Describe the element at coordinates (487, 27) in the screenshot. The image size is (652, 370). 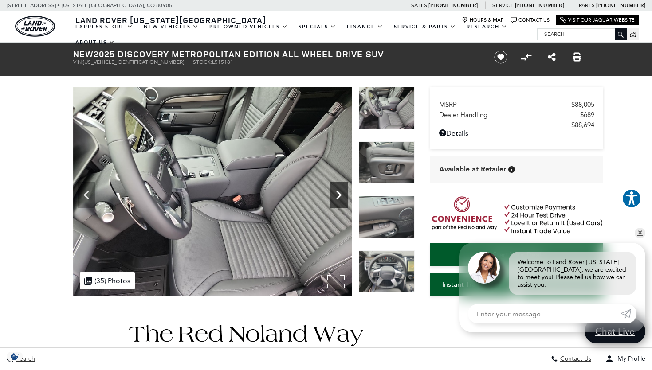
I see `a: Research` at that location.